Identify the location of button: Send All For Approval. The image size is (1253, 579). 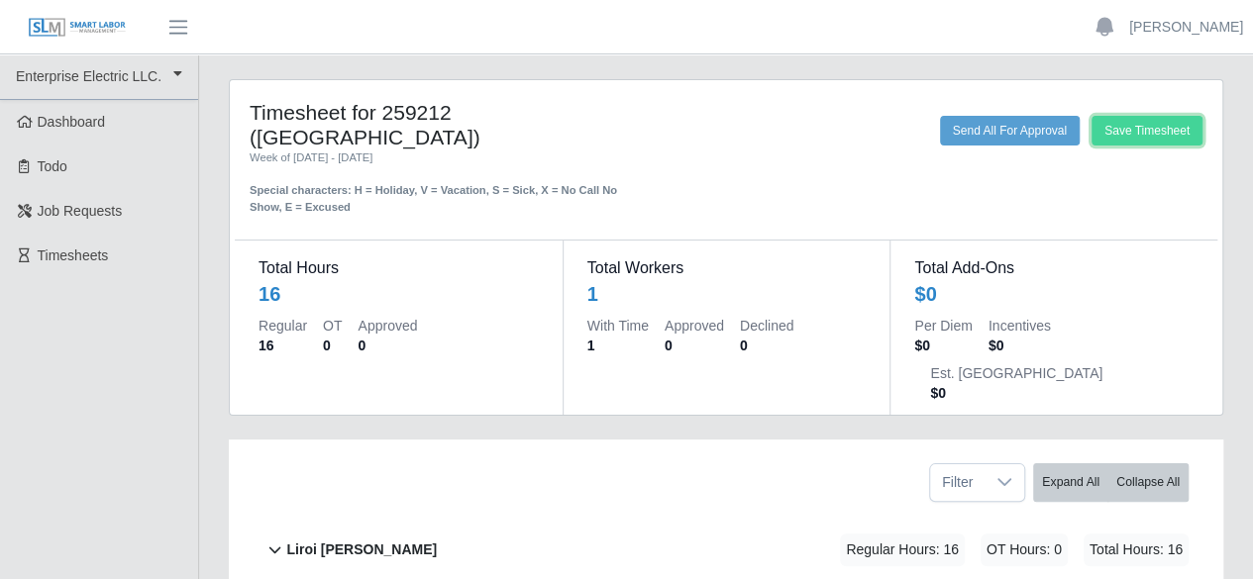
(1009, 131).